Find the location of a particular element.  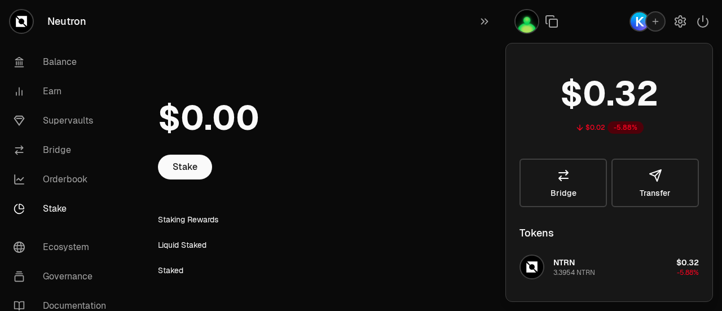

a: Balance is located at coordinates (63, 62).